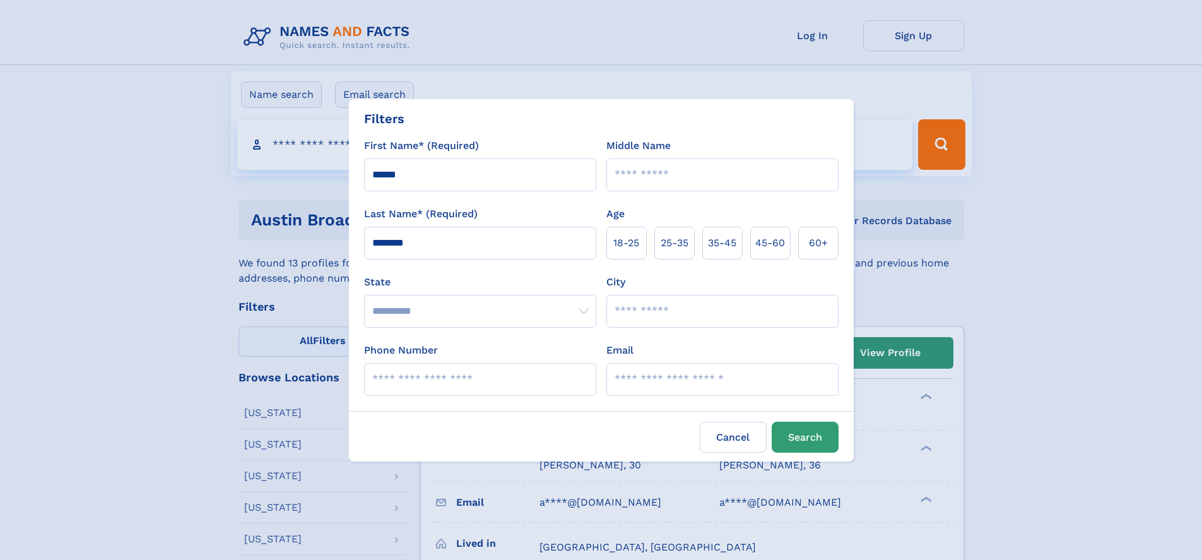 This screenshot has width=1202, height=560. What do you see at coordinates (422, 146) in the screenshot?
I see `label: First Name* (Required)` at bounding box center [422, 146].